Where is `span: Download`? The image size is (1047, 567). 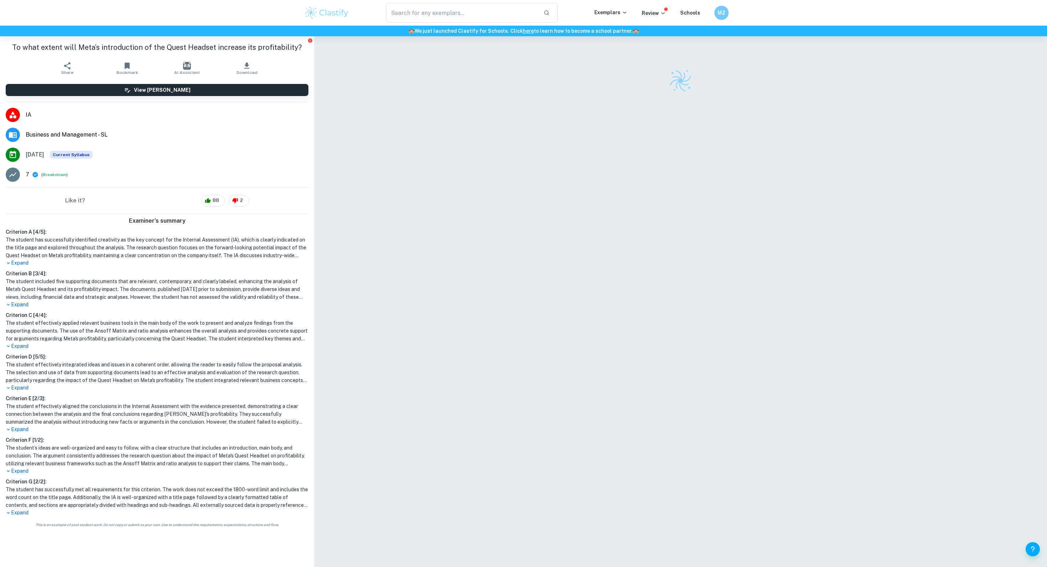 span: Download is located at coordinates (247, 73).